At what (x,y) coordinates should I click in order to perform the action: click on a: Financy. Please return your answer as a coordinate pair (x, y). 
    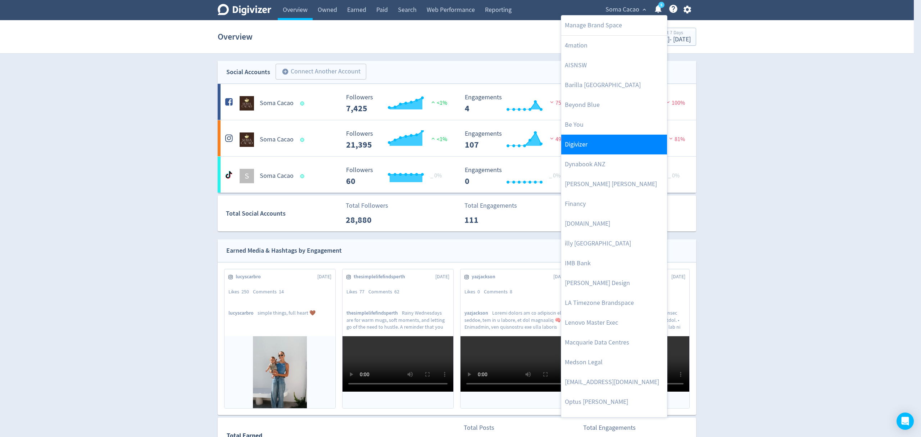
    Looking at the image, I should click on (614, 204).